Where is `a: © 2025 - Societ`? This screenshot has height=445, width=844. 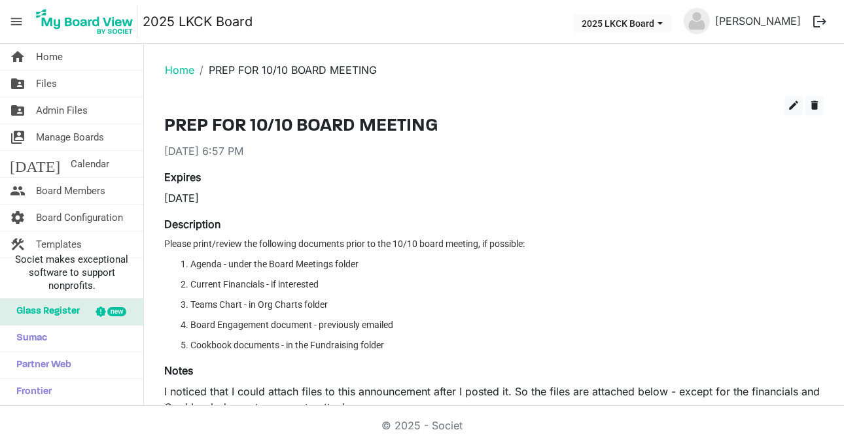
a: © 2025 - Societ is located at coordinates (422, 426).